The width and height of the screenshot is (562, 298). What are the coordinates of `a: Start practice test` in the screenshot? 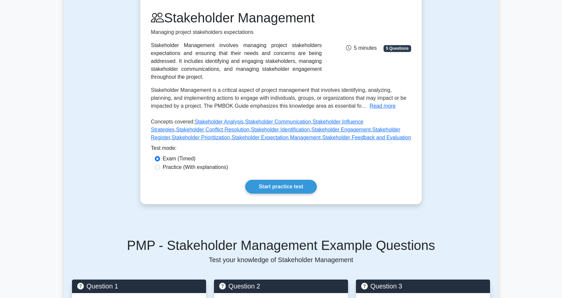 It's located at (281, 186).